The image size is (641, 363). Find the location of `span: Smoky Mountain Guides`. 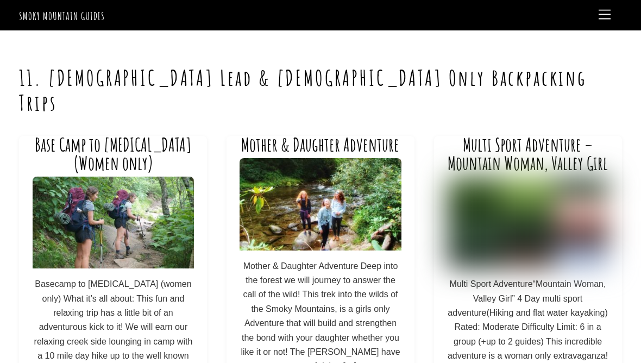

span: Smoky Mountain Guides is located at coordinates (61, 16).